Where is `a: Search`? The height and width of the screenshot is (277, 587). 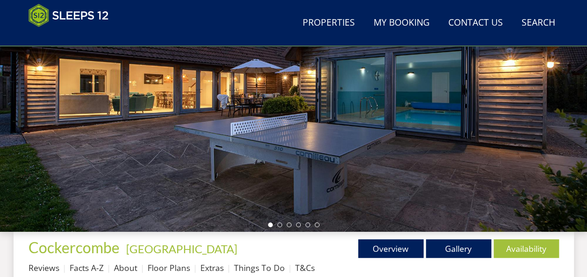 a: Search is located at coordinates (538, 23).